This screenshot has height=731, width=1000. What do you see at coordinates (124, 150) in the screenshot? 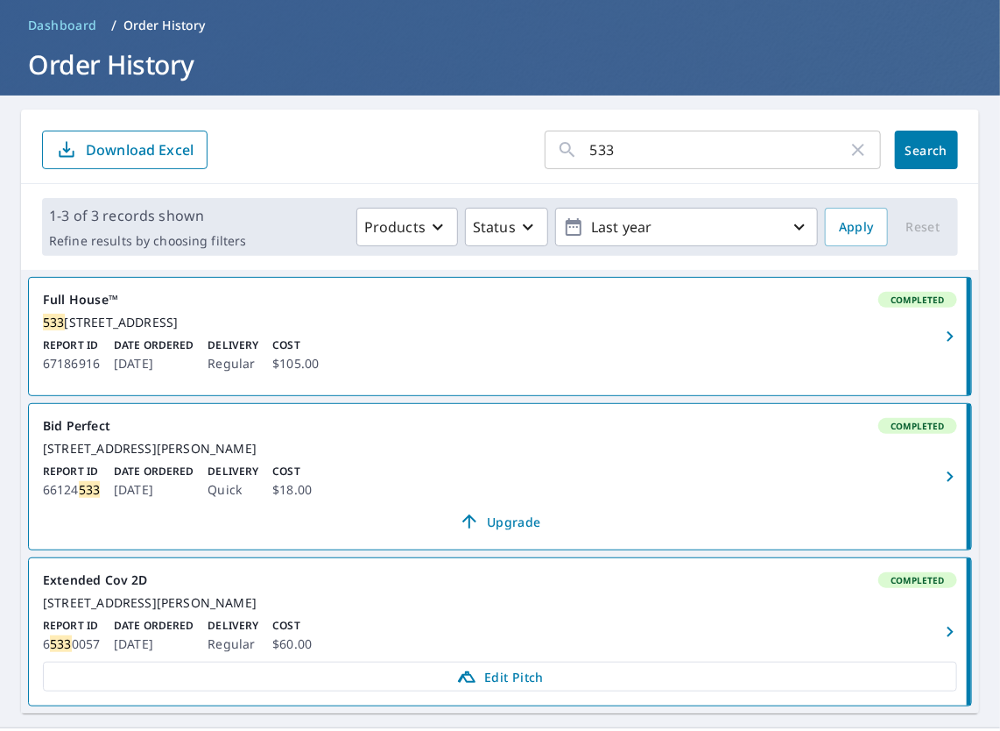
I see `button: Download Excel` at bounding box center [124, 150].